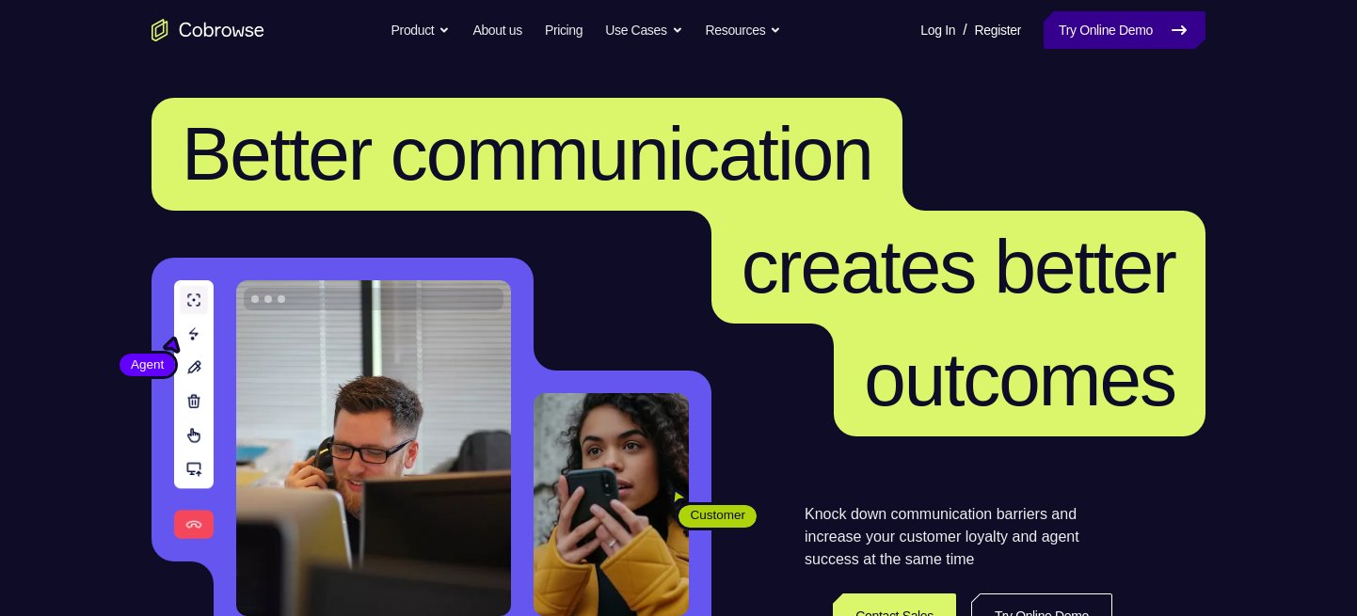 This screenshot has width=1357, height=616. I want to click on a: Register, so click(997, 30).